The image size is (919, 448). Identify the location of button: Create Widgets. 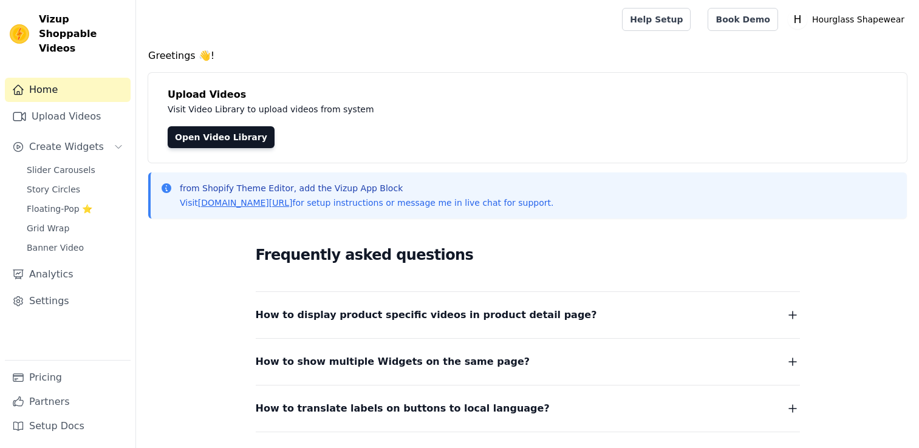
(67, 147).